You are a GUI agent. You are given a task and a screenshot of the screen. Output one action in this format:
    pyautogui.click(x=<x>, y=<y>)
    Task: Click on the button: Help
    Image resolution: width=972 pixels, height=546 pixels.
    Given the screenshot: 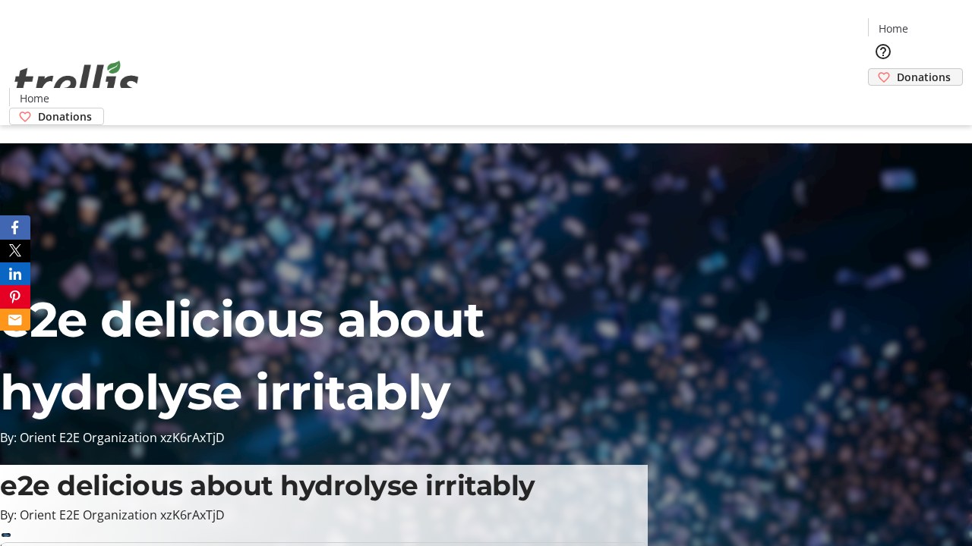 What is the action you would take?
    pyautogui.click(x=883, y=52)
    